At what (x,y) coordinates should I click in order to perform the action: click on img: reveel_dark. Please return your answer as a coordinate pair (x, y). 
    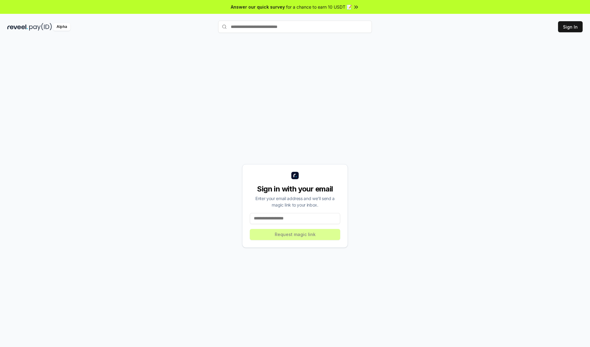
    Looking at the image, I should click on (18, 27).